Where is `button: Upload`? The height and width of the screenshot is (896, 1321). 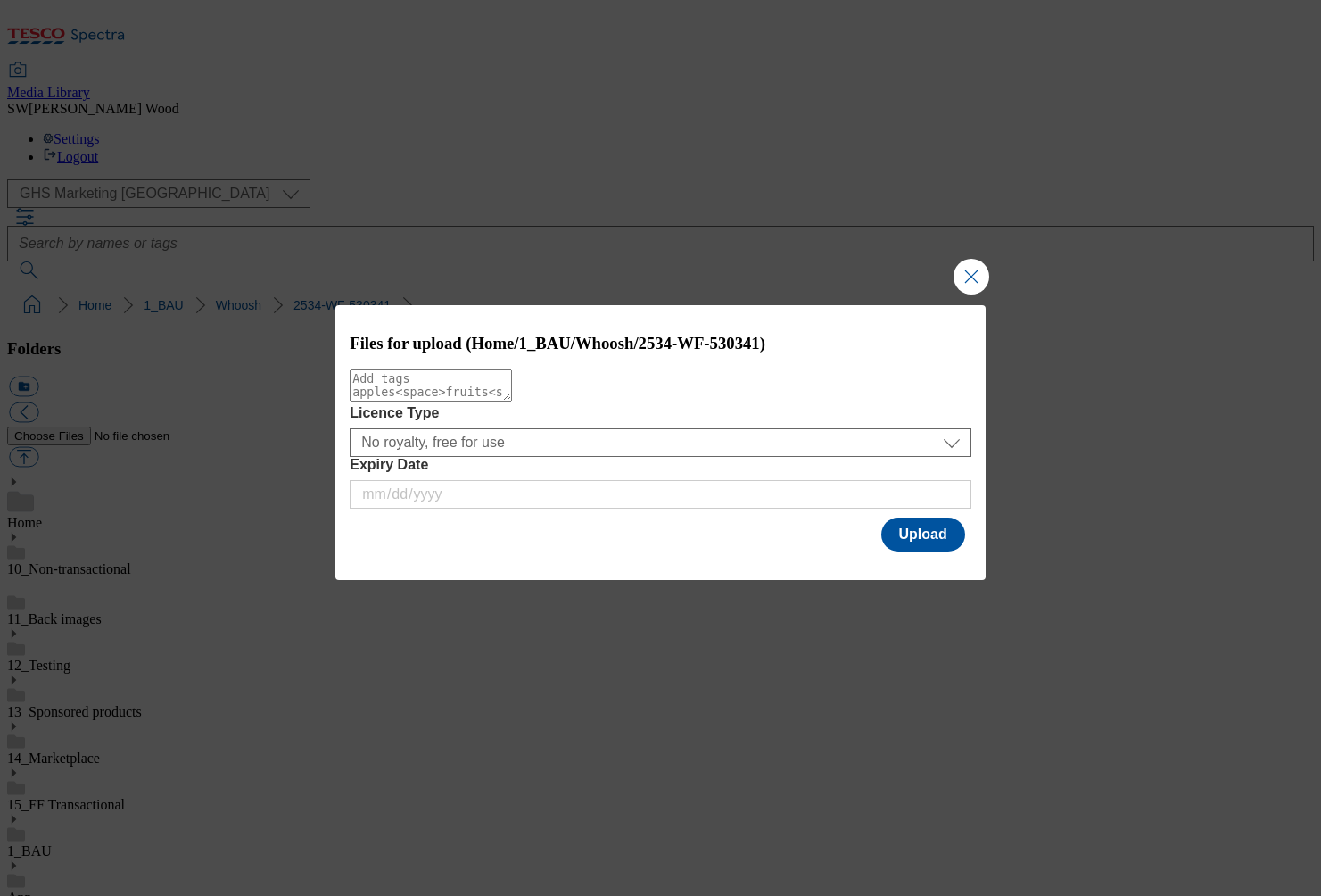 button: Upload is located at coordinates (923, 534).